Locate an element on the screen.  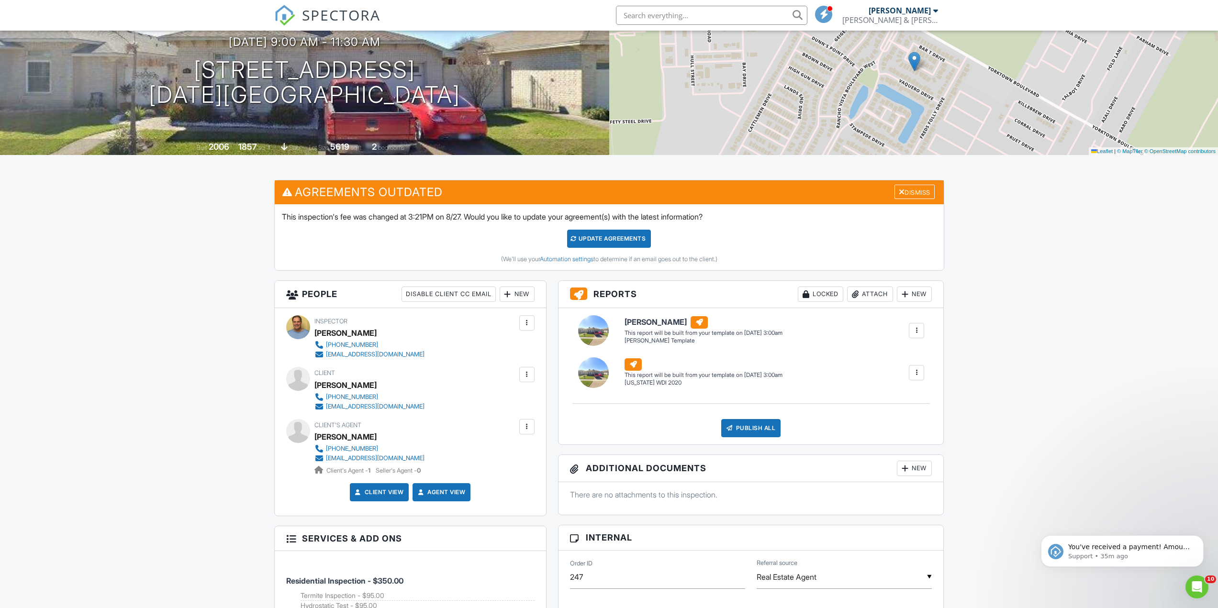
span: Client's Agent - is located at coordinates (349, 470).